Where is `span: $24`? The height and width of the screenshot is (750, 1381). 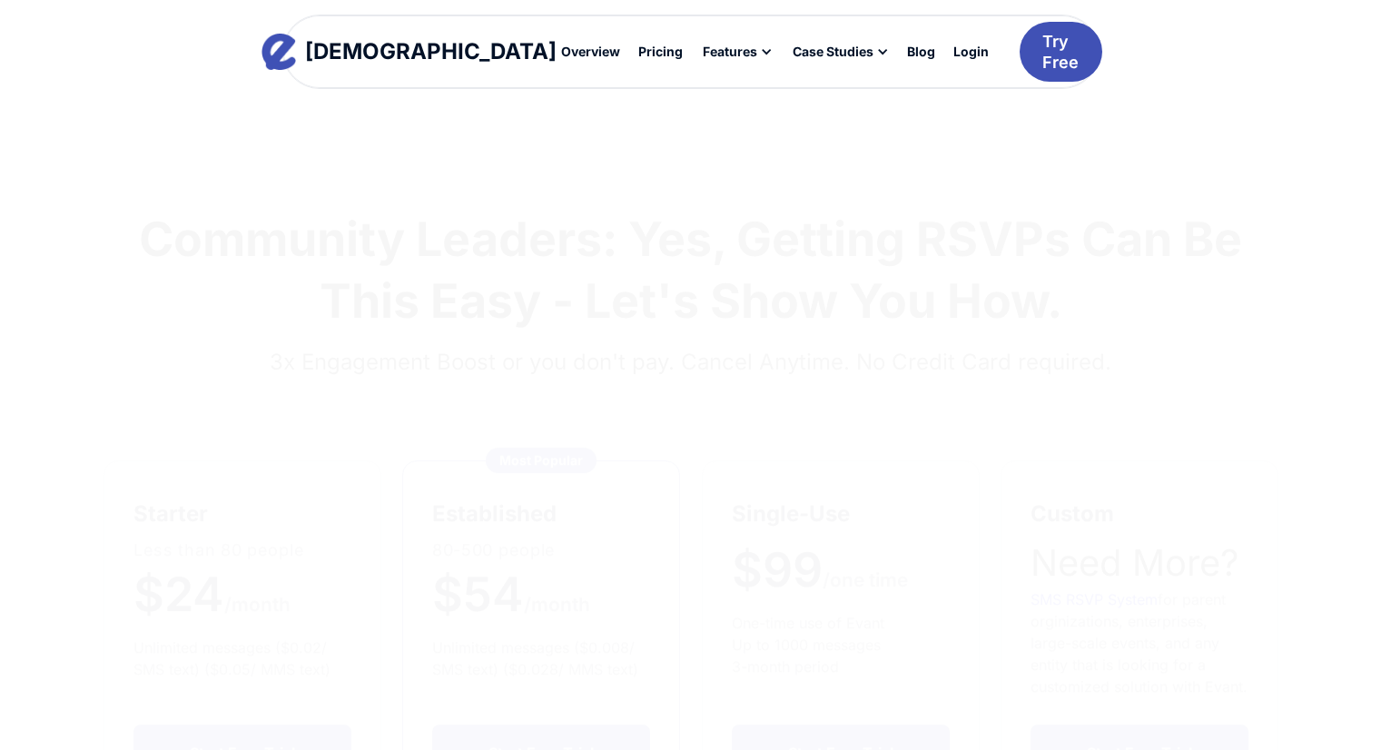 span: $24 is located at coordinates (179, 594).